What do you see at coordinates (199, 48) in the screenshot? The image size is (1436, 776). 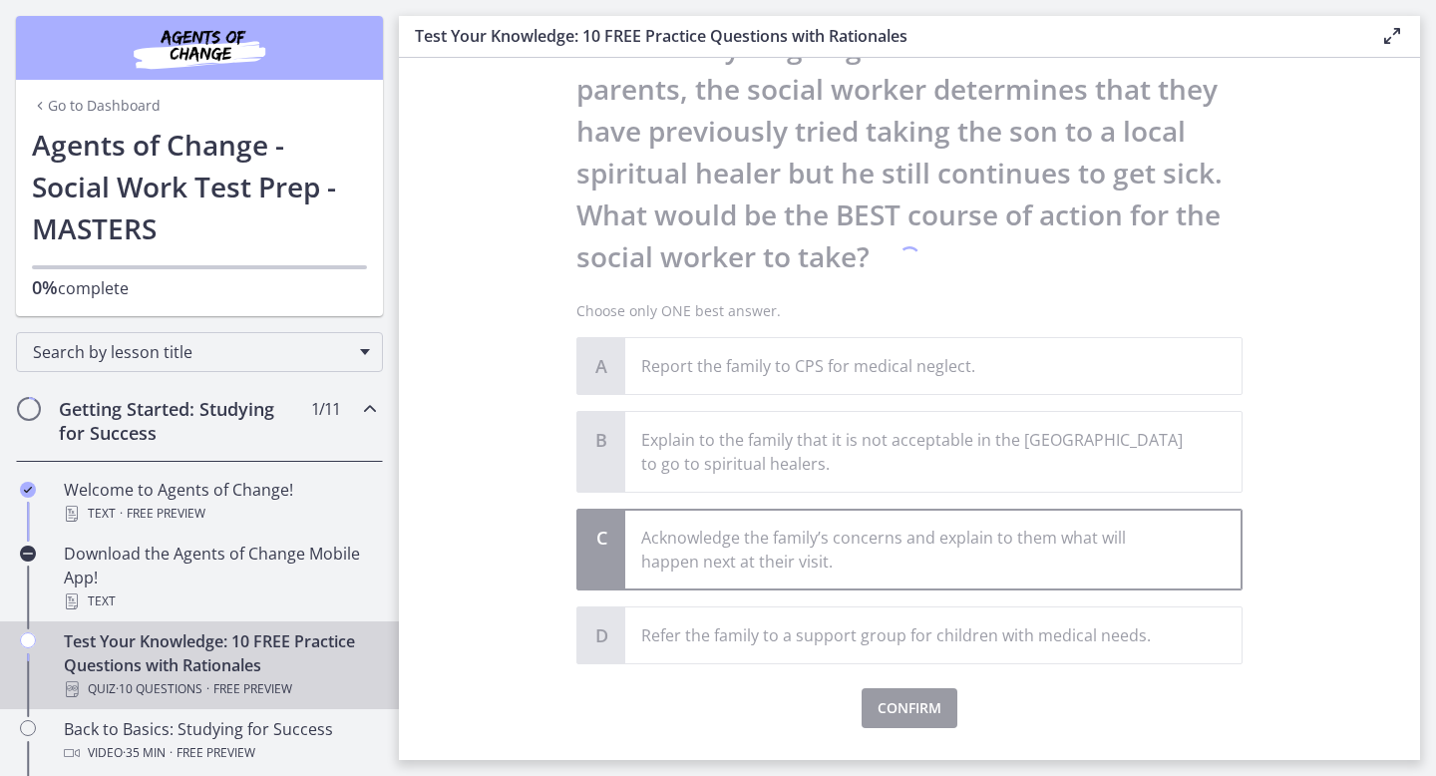 I see `img: Agents of Change` at bounding box center [199, 48].